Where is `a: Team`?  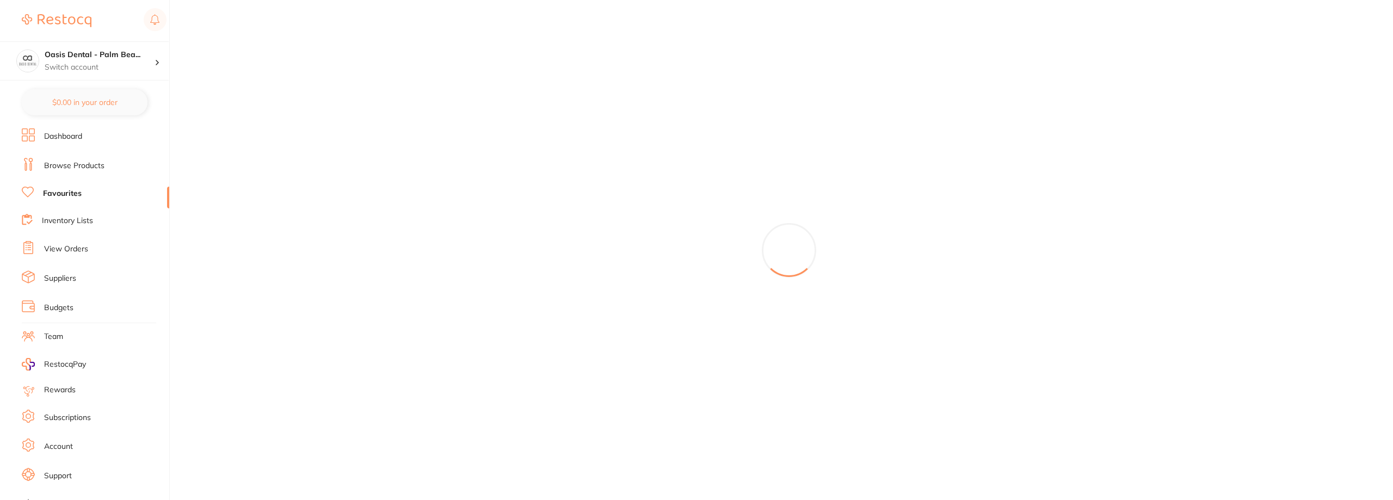 a: Team is located at coordinates (53, 337).